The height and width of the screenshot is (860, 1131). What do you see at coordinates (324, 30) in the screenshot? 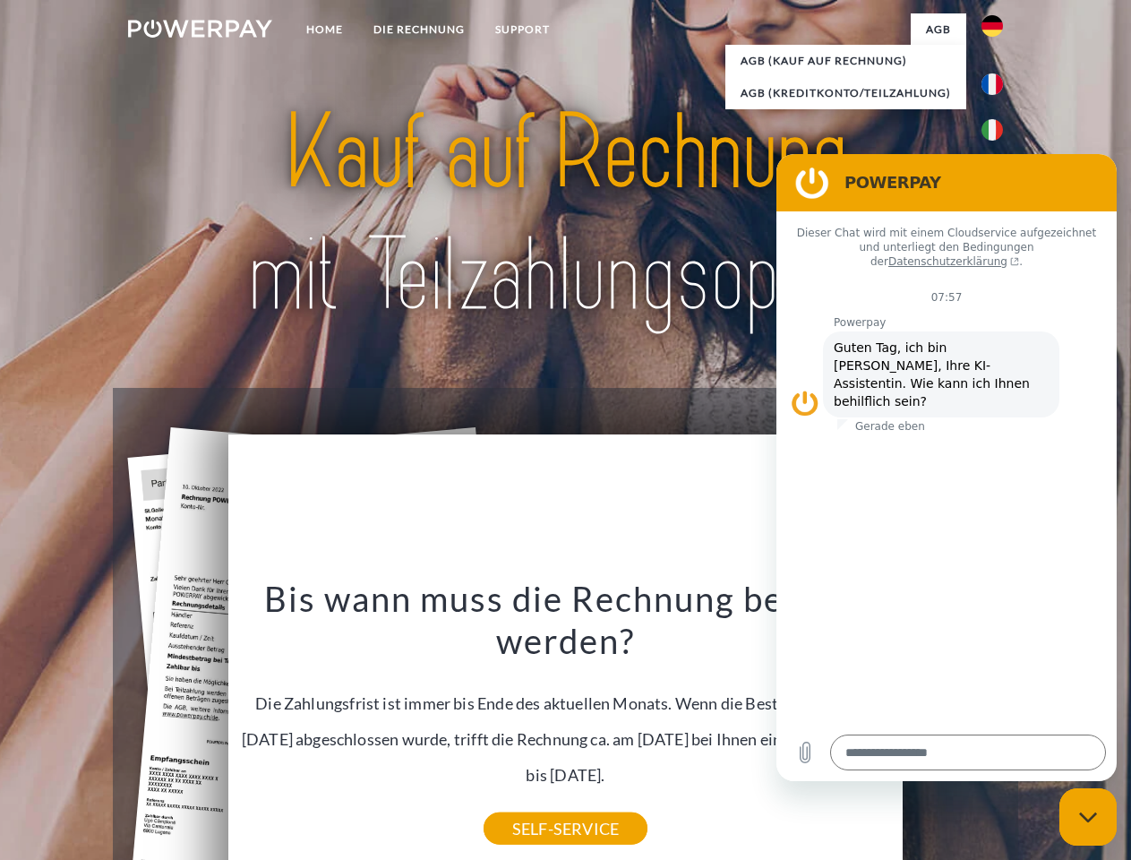
I see `a: Home` at bounding box center [324, 30].